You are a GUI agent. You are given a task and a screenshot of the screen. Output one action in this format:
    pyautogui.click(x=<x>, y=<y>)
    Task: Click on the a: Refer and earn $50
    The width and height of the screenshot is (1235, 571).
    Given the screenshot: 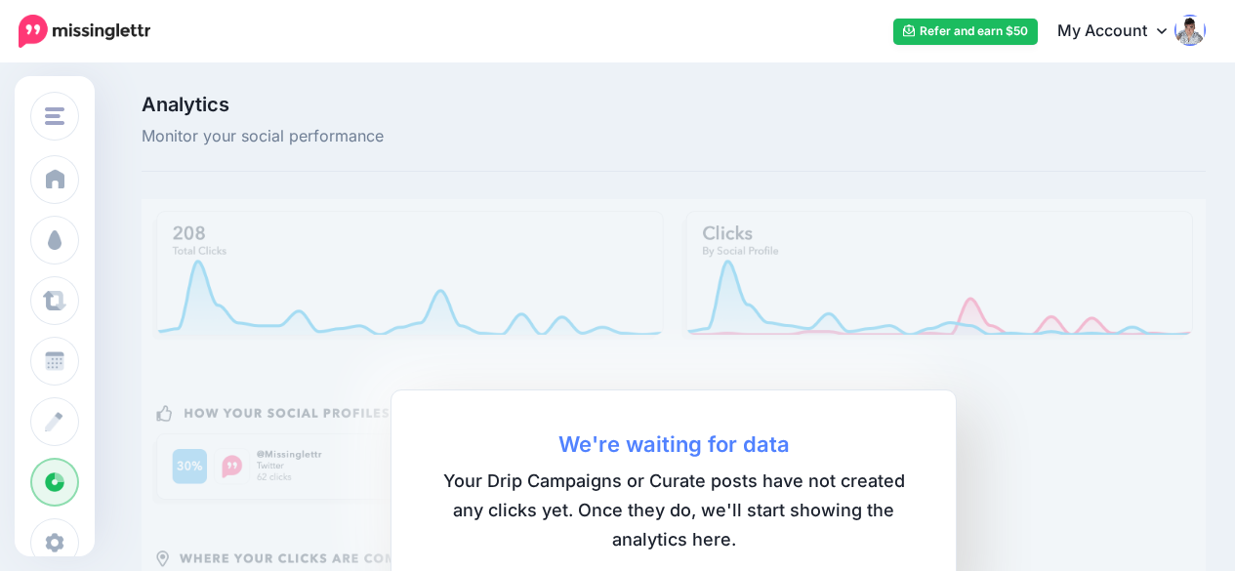 What is the action you would take?
    pyautogui.click(x=965, y=31)
    